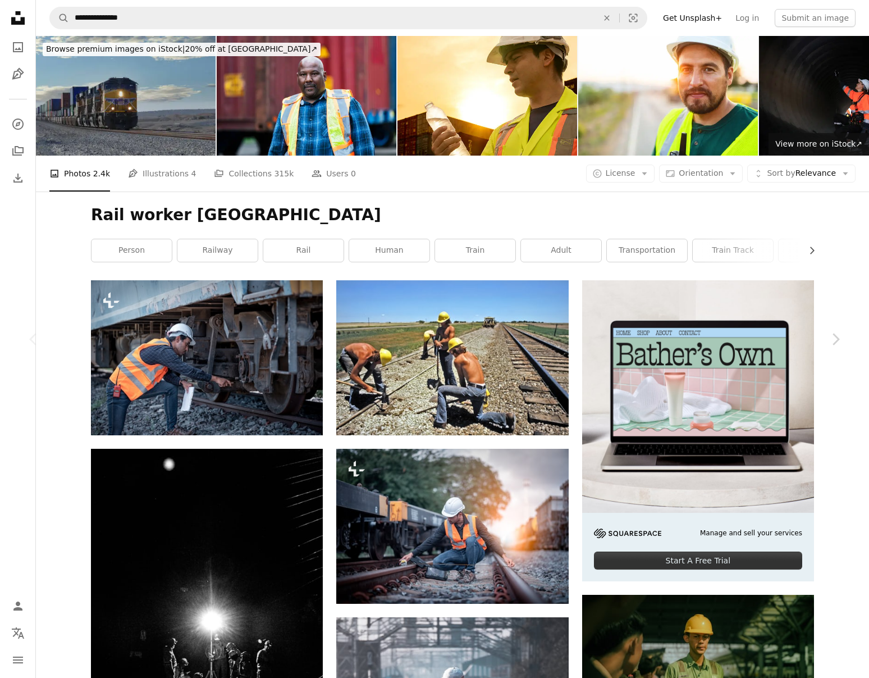 This screenshot has height=678, width=869. Describe the element at coordinates (162, 173) in the screenshot. I see `a: Illustrations 4` at that location.